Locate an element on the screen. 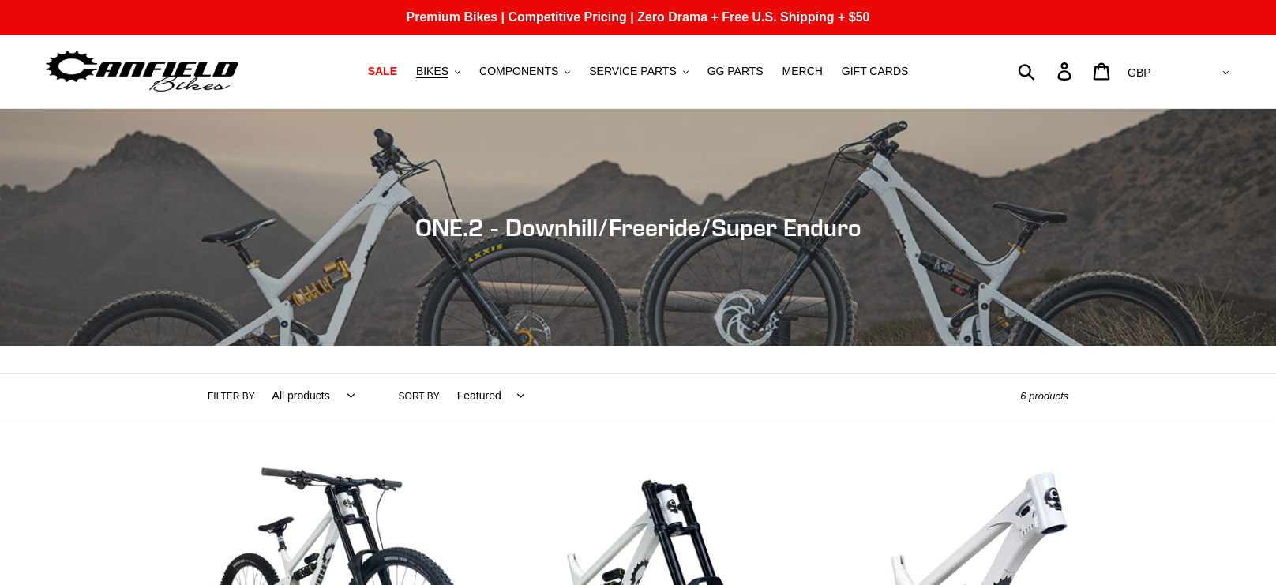 This screenshot has width=1276, height=585. button: BIKES is located at coordinates (438, 71).